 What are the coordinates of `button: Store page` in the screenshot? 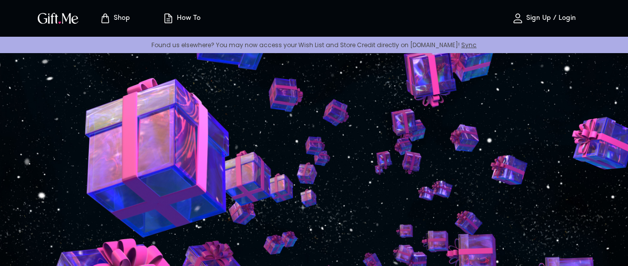 It's located at (115, 18).